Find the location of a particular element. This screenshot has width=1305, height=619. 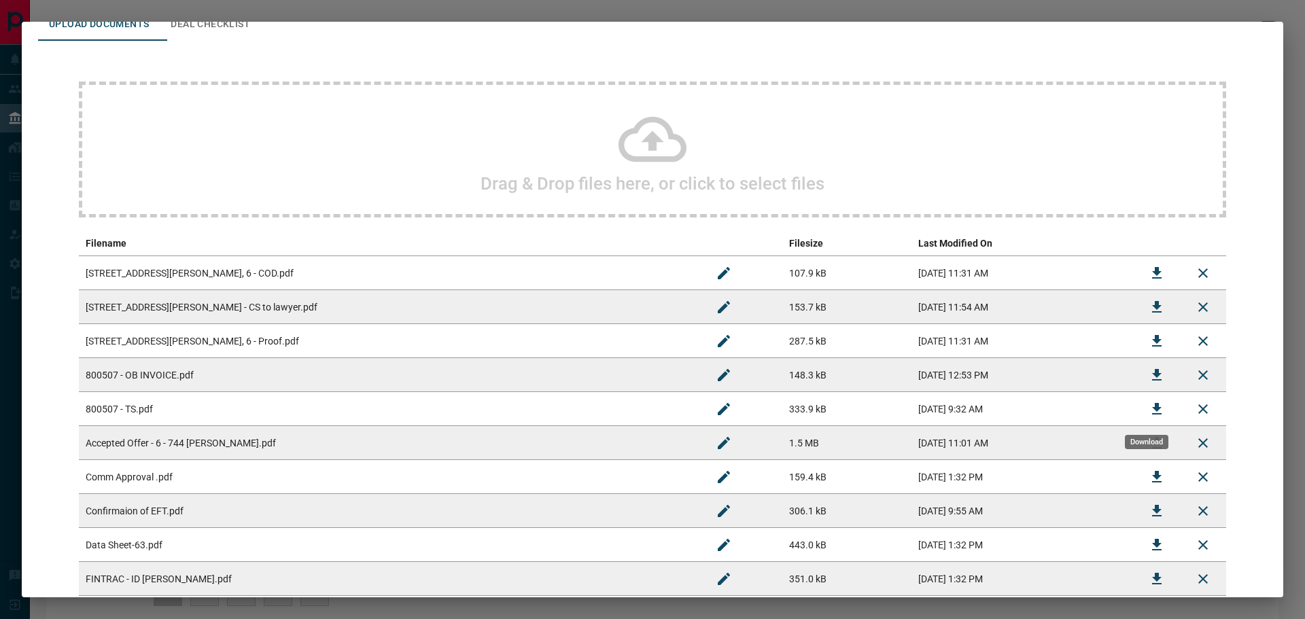

th: download action column is located at coordinates (1157, 243).